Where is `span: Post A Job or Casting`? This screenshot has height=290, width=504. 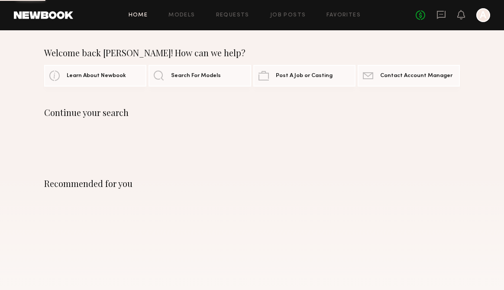
span: Post A Job or Casting is located at coordinates (304, 76).